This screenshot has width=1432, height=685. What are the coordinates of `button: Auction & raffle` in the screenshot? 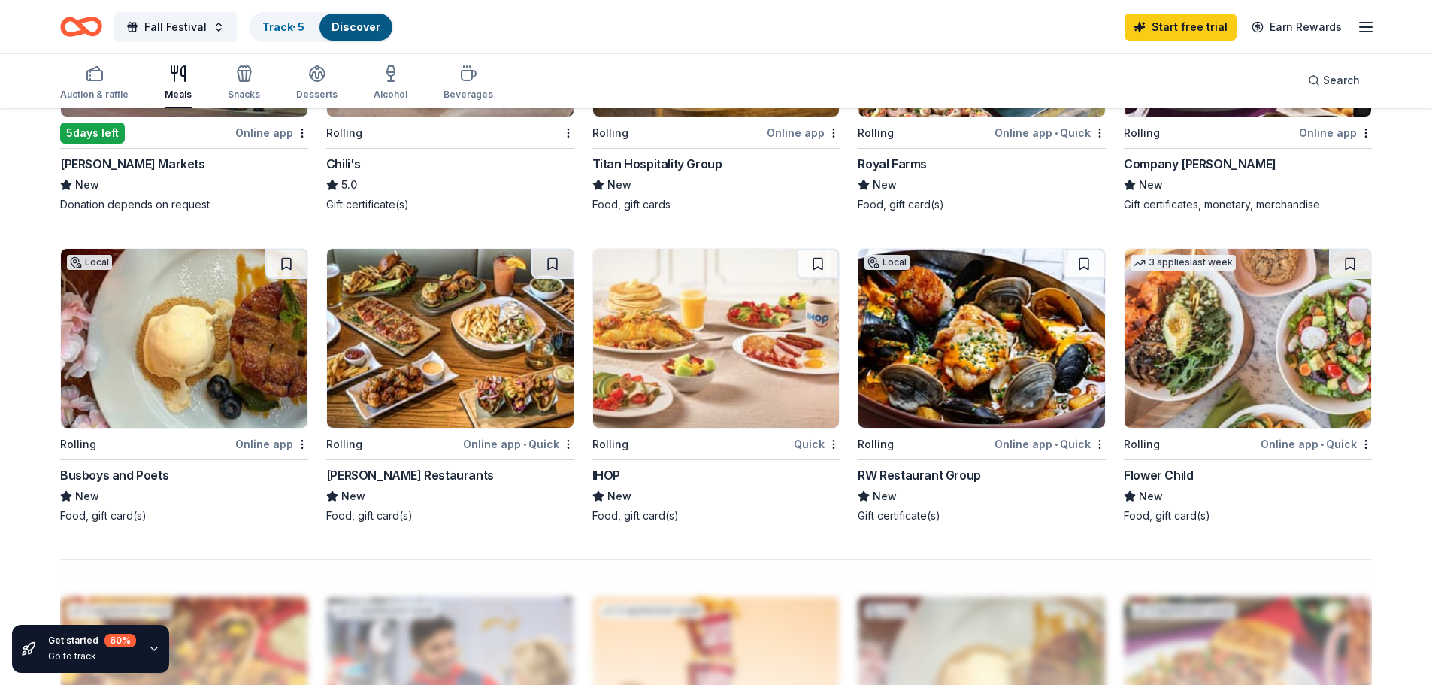 It's located at (94, 83).